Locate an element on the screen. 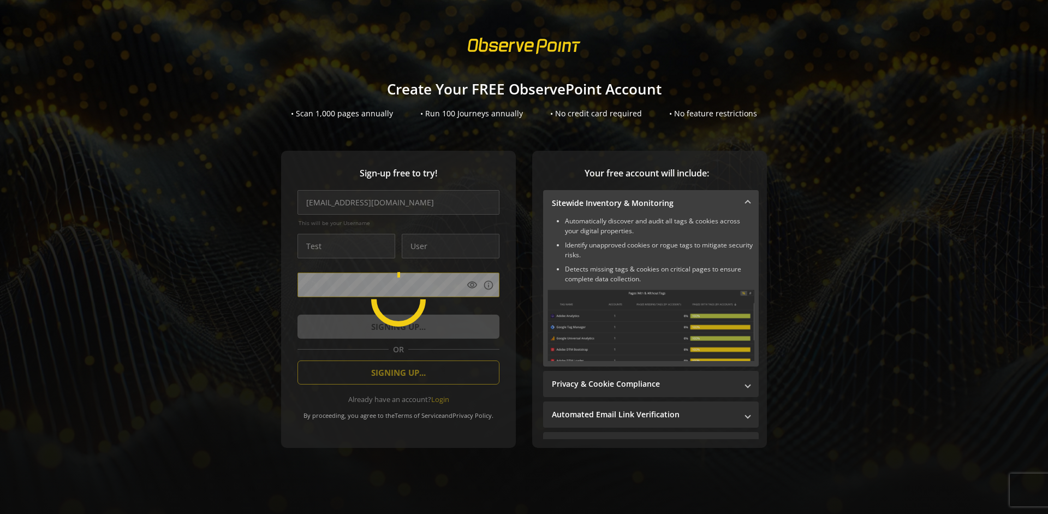 The image size is (1048, 514). div: • No credit card required is located at coordinates (596, 114).